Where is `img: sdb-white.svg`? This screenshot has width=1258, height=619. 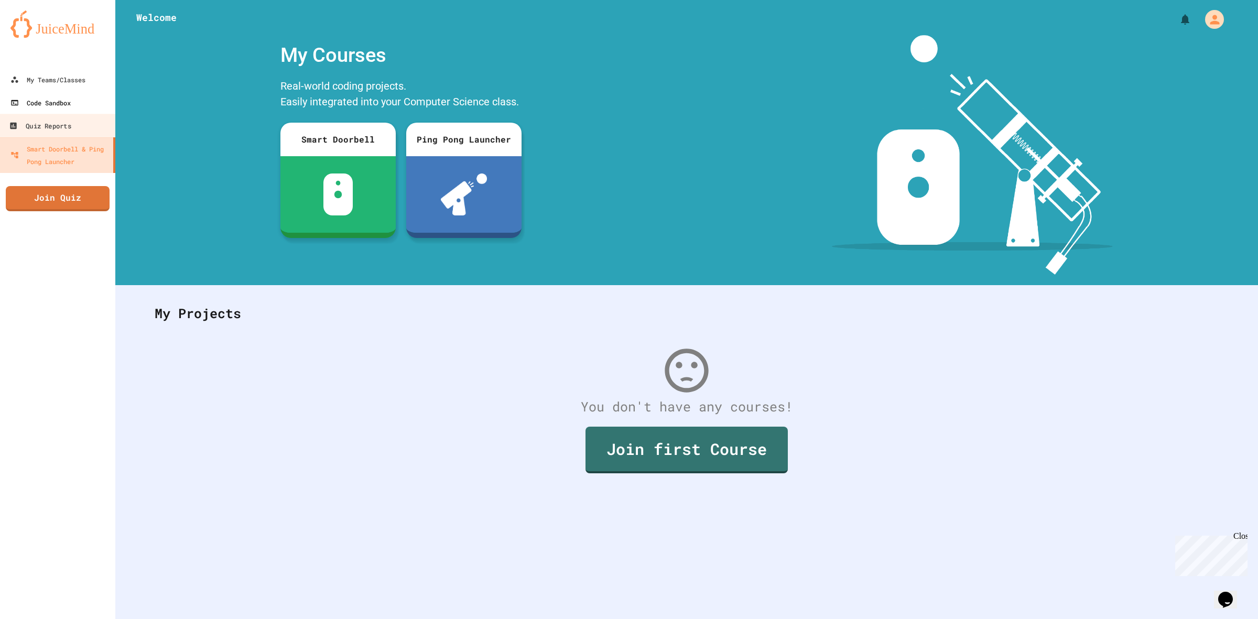 img: sdb-white.svg is located at coordinates (338, 194).